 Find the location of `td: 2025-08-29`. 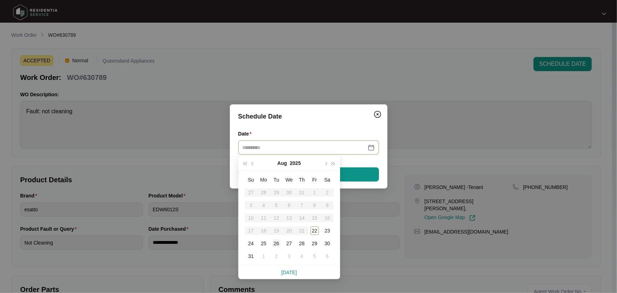

td: 2025-08-29 is located at coordinates (315, 243).